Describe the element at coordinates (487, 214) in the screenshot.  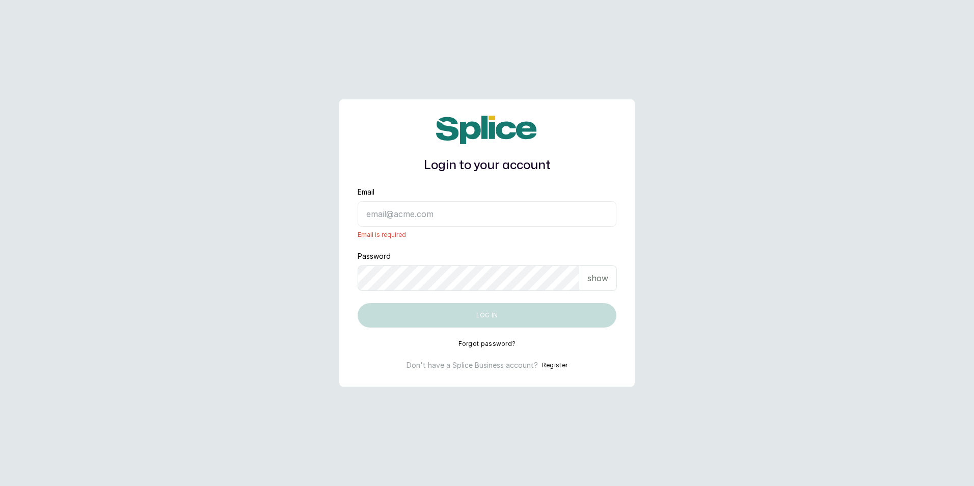
I see `input: email@acme.com` at that location.